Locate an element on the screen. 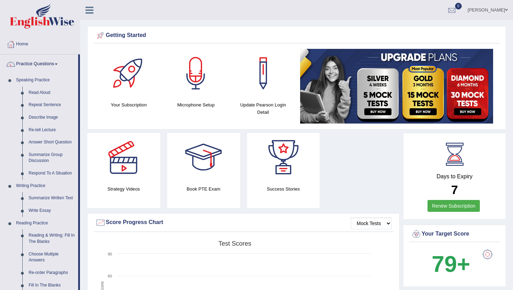 The height and width of the screenshot is (290, 513). a: Practice Questions is located at coordinates (39, 63).